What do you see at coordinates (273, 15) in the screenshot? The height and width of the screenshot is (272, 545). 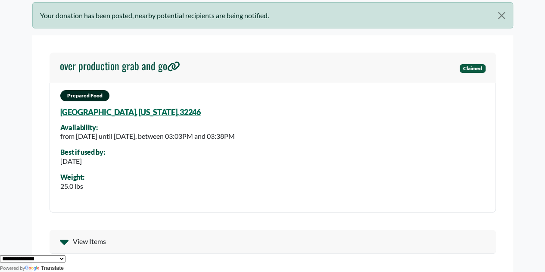 I see `div: Your donation has been posted, nearby potential recipients are being notified.` at bounding box center [273, 15].